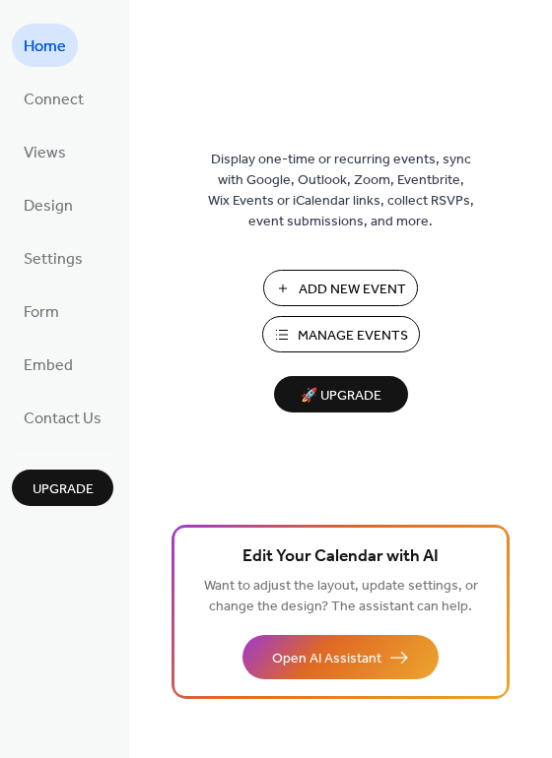  I want to click on a: Settings, so click(53, 258).